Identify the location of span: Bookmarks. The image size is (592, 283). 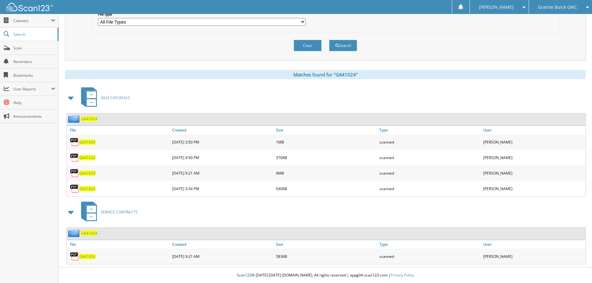
(34, 75).